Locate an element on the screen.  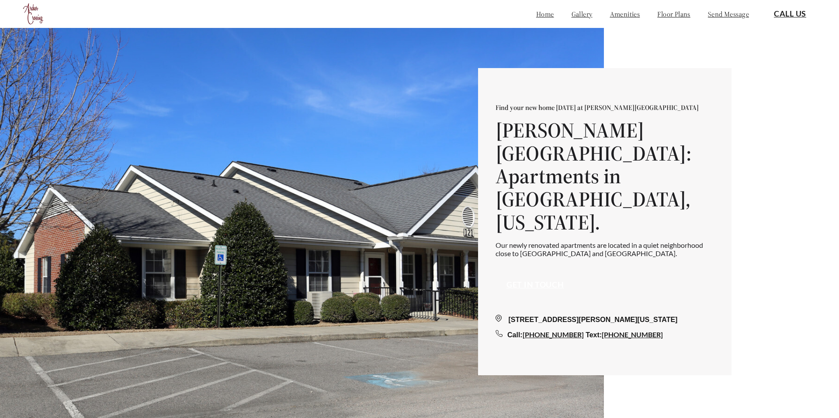
button: Call Us is located at coordinates (790, 14).